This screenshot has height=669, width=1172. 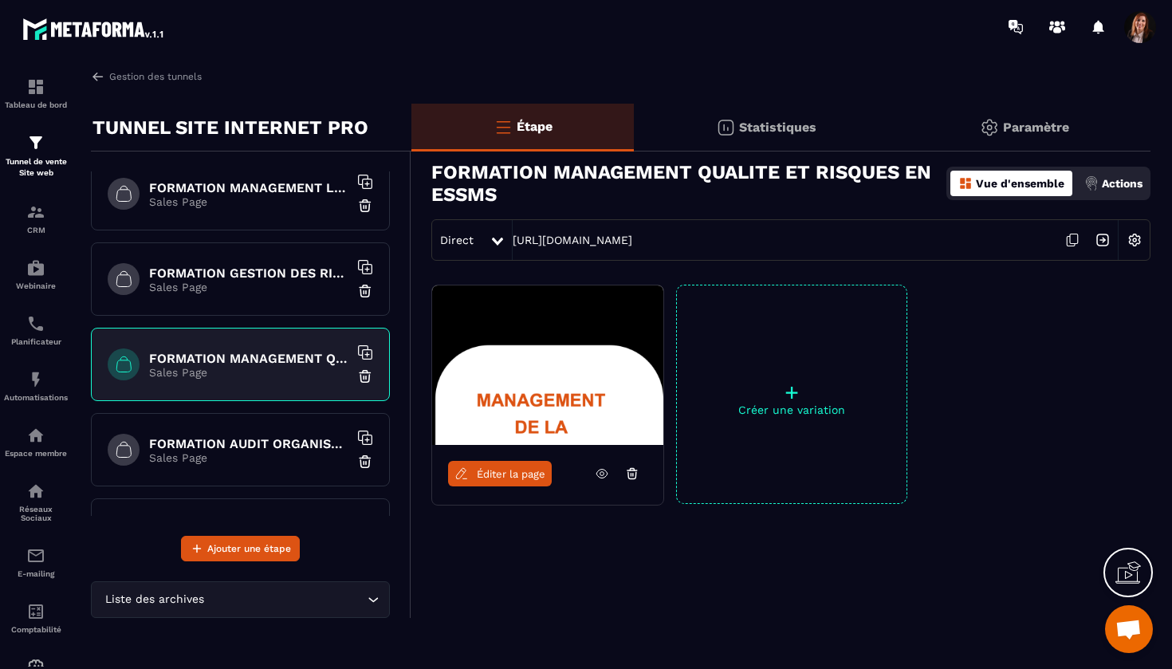 What do you see at coordinates (1036, 127) in the screenshot?
I see `p: Paramètre` at bounding box center [1036, 127].